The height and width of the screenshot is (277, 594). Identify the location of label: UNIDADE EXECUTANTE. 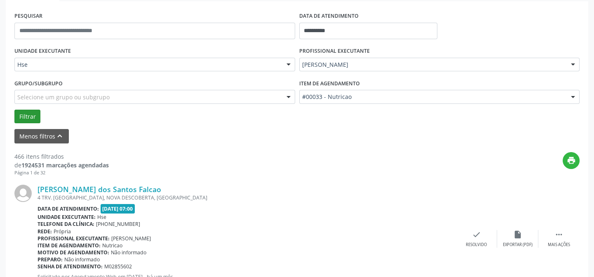
(42, 51).